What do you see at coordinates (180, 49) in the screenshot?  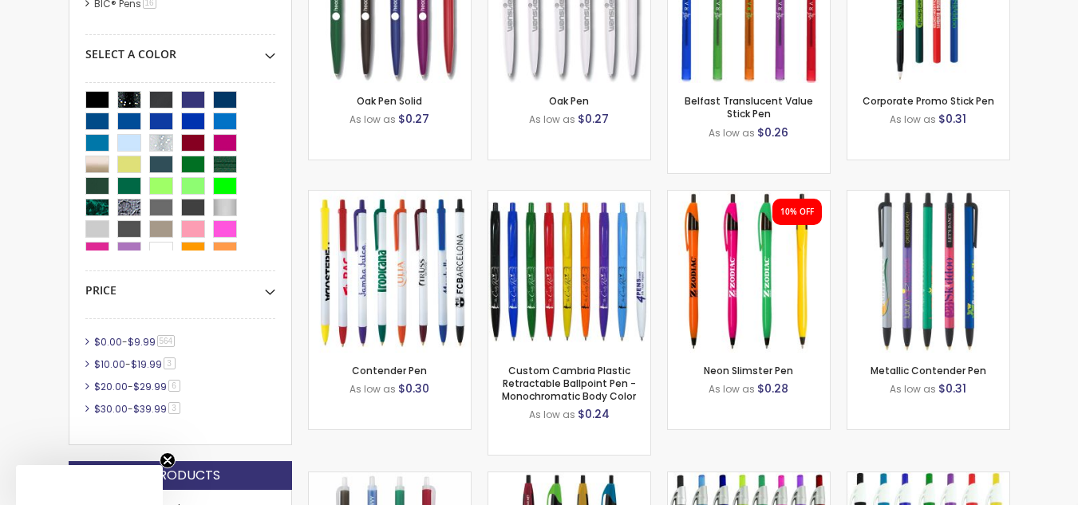 I see `div: Select A Color` at bounding box center [180, 49].